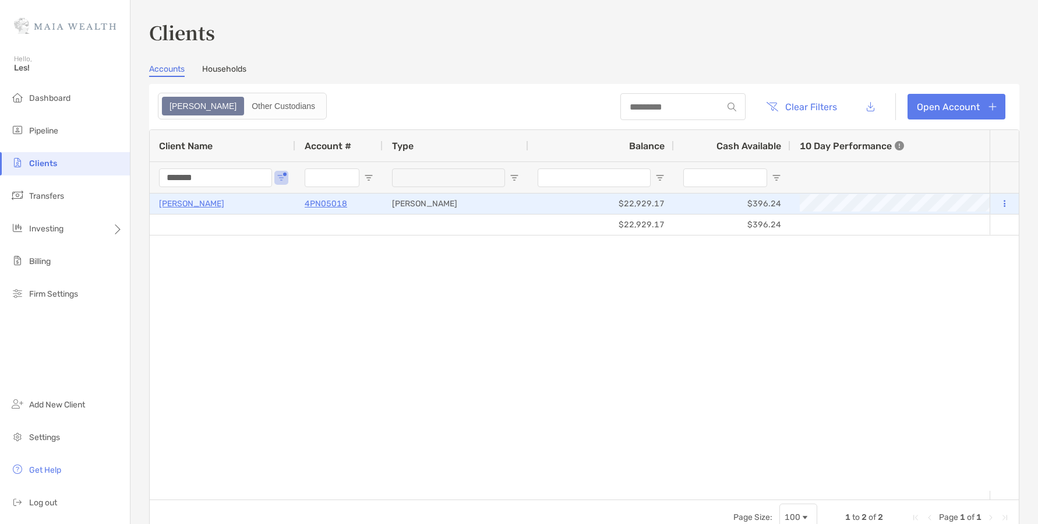  What do you see at coordinates (54, 294) in the screenshot?
I see `span: Firm Settings` at bounding box center [54, 294].